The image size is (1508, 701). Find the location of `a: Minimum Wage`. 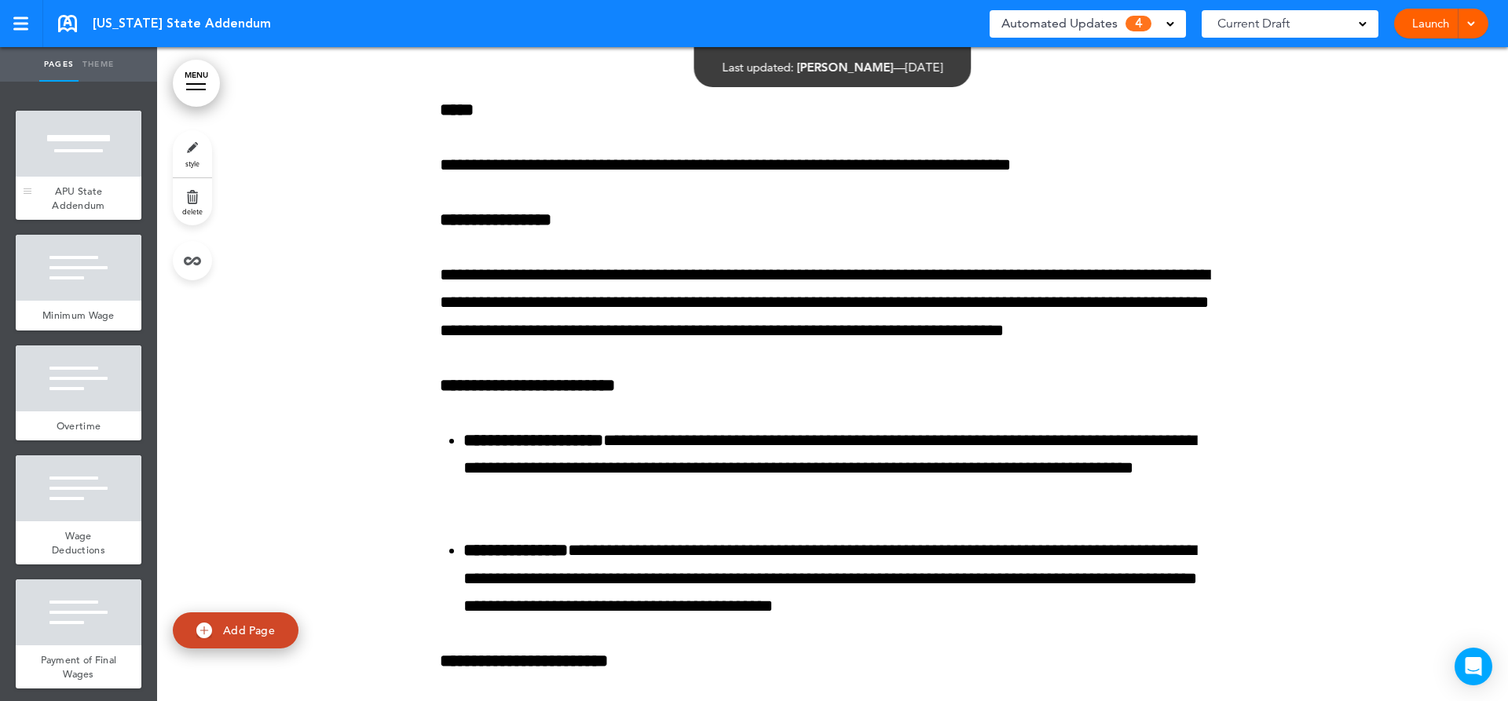

a: Minimum Wage is located at coordinates (79, 316).